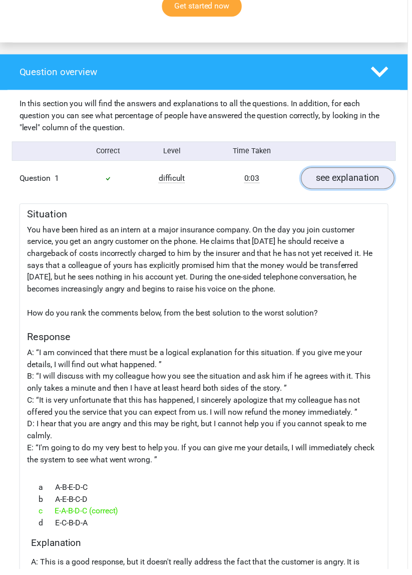 Image resolution: width=412 pixels, height=575 pixels. I want to click on h4: Question overview, so click(190, 73).